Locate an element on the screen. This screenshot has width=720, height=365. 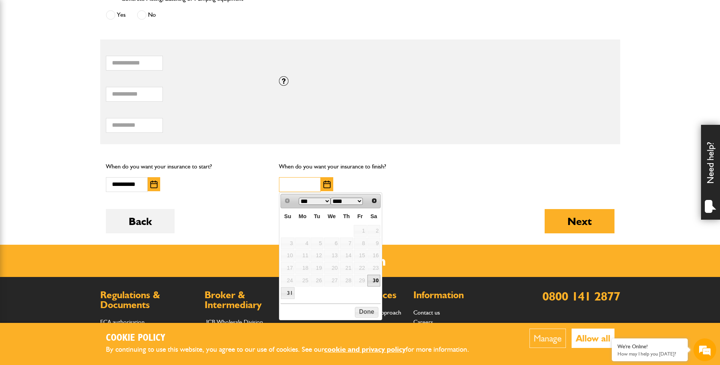
span: Thursday is located at coordinates (347, 216).